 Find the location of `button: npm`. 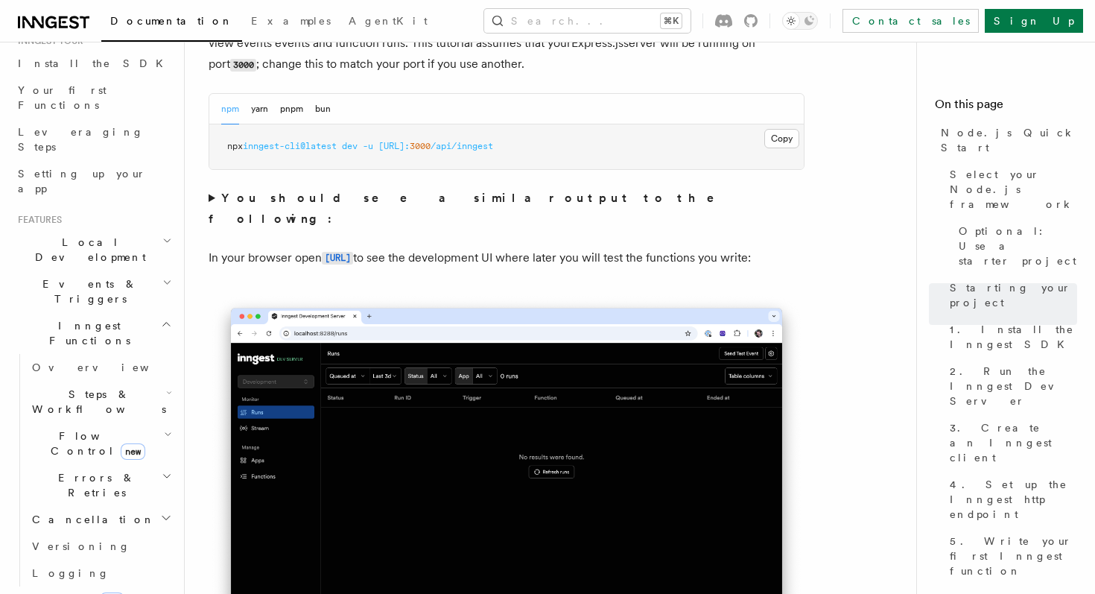

button: npm is located at coordinates (230, 109).